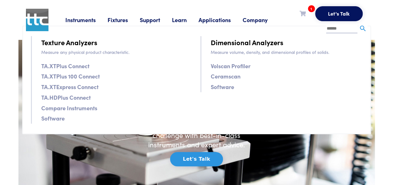 The height and width of the screenshot is (185, 393). What do you see at coordinates (220, 20) in the screenshot?
I see `a: Applications` at bounding box center [220, 20].